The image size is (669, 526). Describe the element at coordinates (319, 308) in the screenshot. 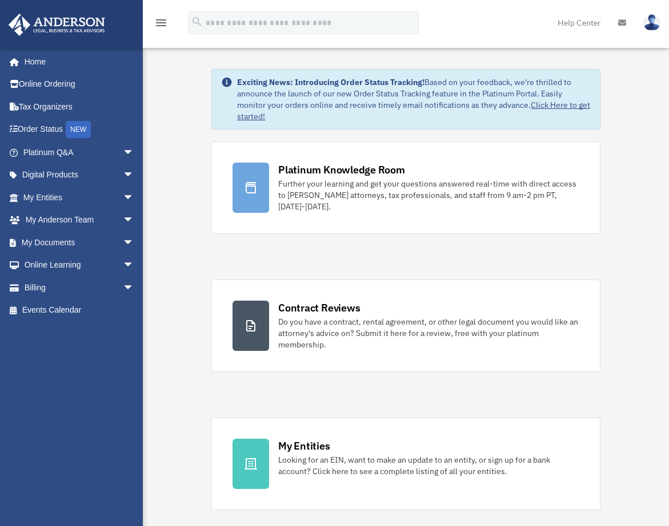

I see `div: Contract Reviews` at that location.